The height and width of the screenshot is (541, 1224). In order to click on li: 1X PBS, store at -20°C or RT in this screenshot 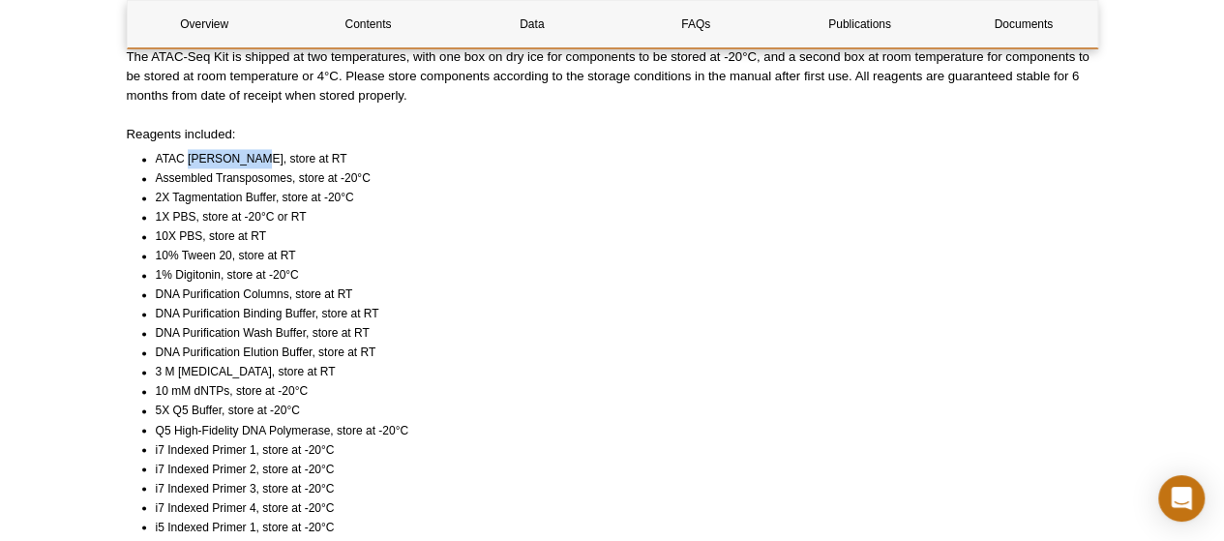, I will do `click(618, 217)`.